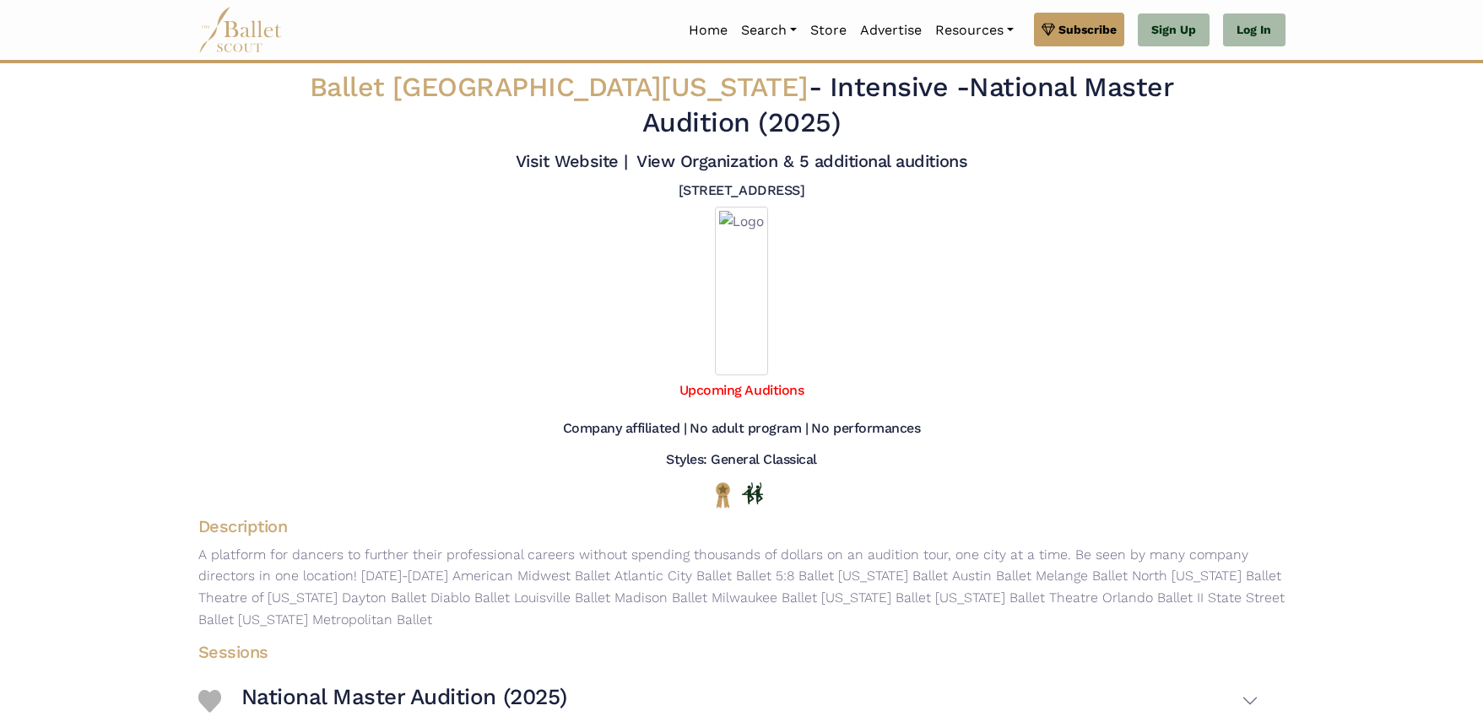  What do you see at coordinates (741, 390) in the screenshot?
I see `a: Upcoming Auditions` at bounding box center [741, 390].